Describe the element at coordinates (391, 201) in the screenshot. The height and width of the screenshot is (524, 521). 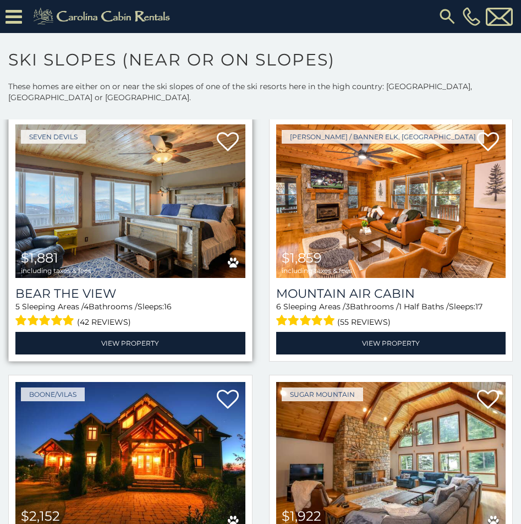
I see `img: Mountain Air Cabin` at that location.